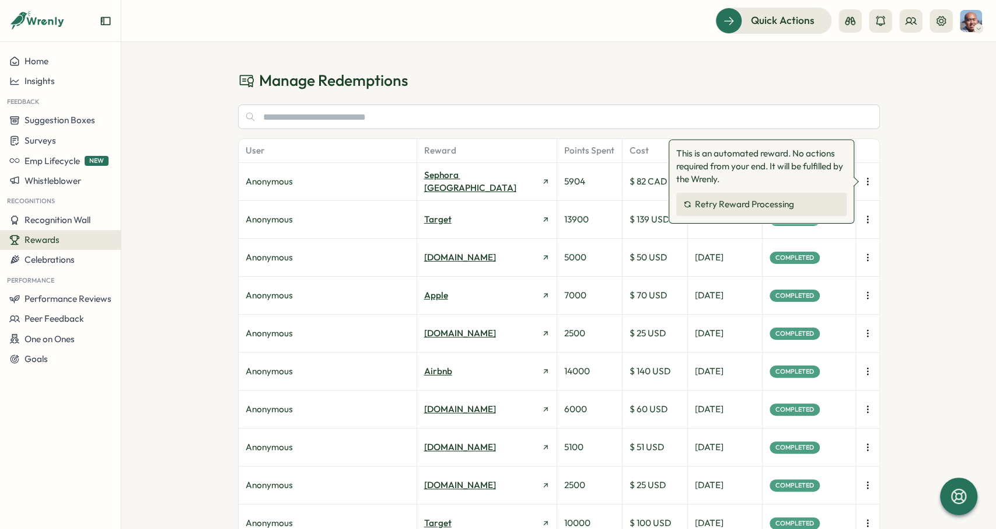  Describe the element at coordinates (655, 151) in the screenshot. I see `div: Cost` at that location.